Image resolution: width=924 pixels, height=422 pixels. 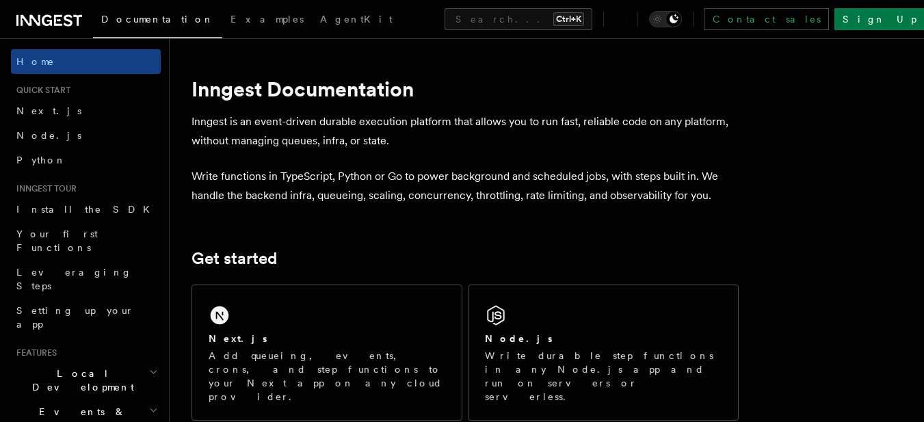 What do you see at coordinates (238, 338) in the screenshot?
I see `h2: Next.js` at bounding box center [238, 338].